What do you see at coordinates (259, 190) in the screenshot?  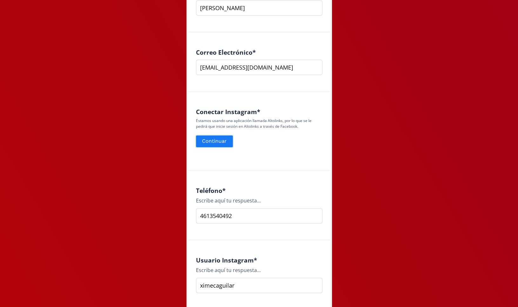 I see `h4: Teléfono *` at bounding box center [259, 190].